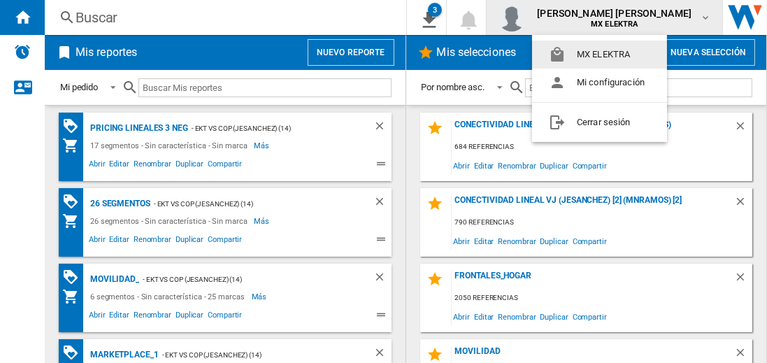 The width and height of the screenshot is (767, 363). I want to click on button: Cerrar sesión, so click(599, 122).